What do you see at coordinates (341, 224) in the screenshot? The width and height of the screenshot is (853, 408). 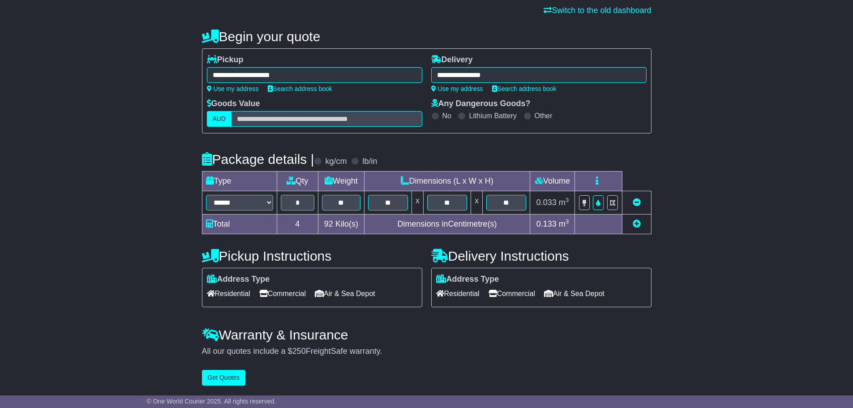 I see `td: Kilo(s)` at bounding box center [341, 224].